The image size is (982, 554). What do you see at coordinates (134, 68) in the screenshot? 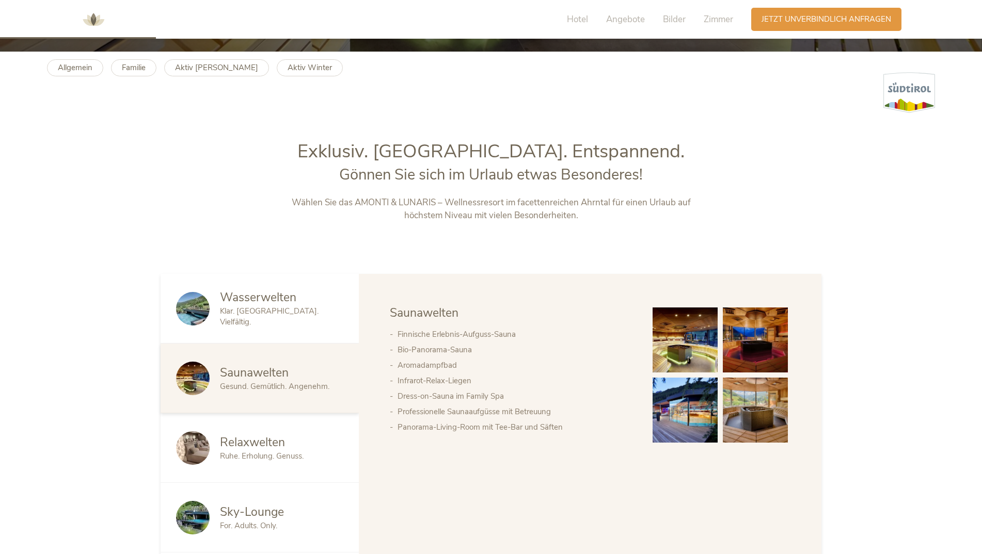
I see `a: Familie` at bounding box center [134, 68].